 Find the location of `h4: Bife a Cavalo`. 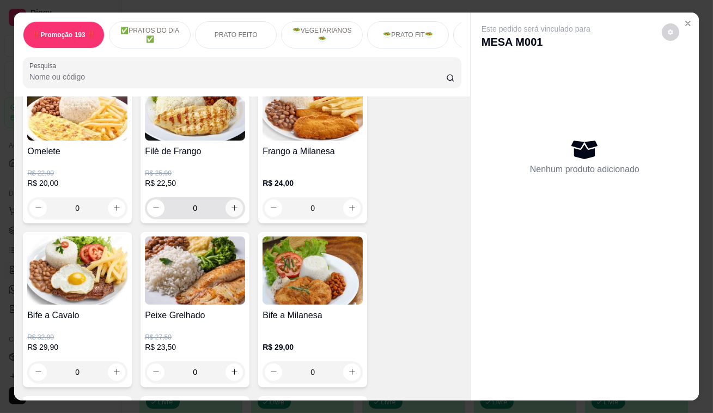

h4: Bife a Cavalo is located at coordinates (77, 316).